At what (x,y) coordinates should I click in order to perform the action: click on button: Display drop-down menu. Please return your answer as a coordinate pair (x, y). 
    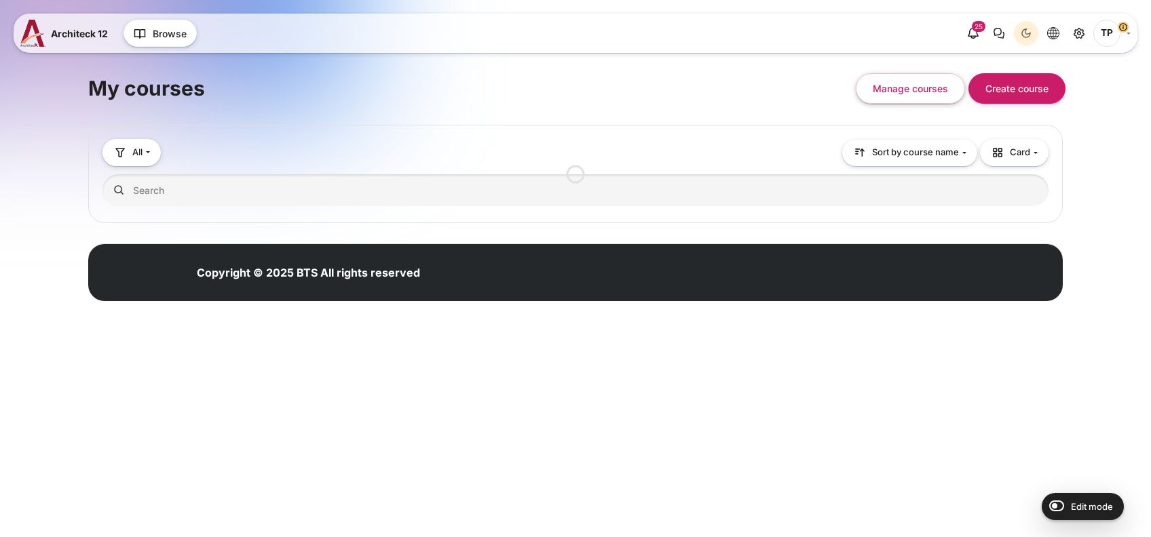
    Looking at the image, I should click on (1014, 153).